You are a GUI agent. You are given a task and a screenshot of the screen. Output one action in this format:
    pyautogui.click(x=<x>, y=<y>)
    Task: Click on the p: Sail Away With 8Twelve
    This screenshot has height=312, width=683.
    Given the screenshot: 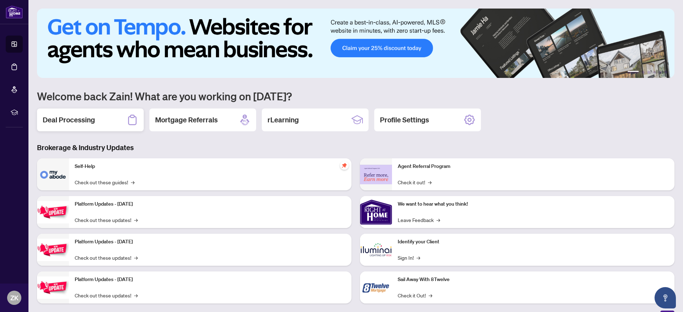 What is the action you would take?
    pyautogui.click(x=533, y=280)
    